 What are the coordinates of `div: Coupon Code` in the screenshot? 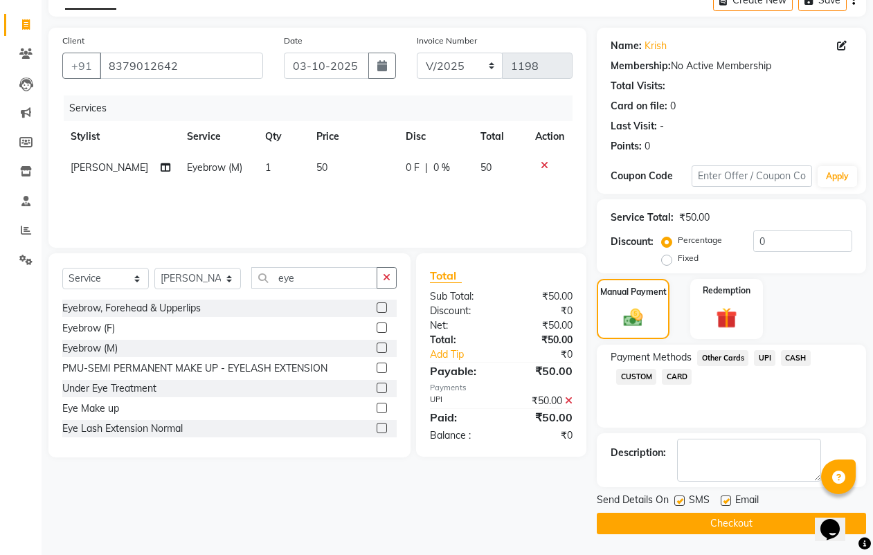 It's located at (651, 176).